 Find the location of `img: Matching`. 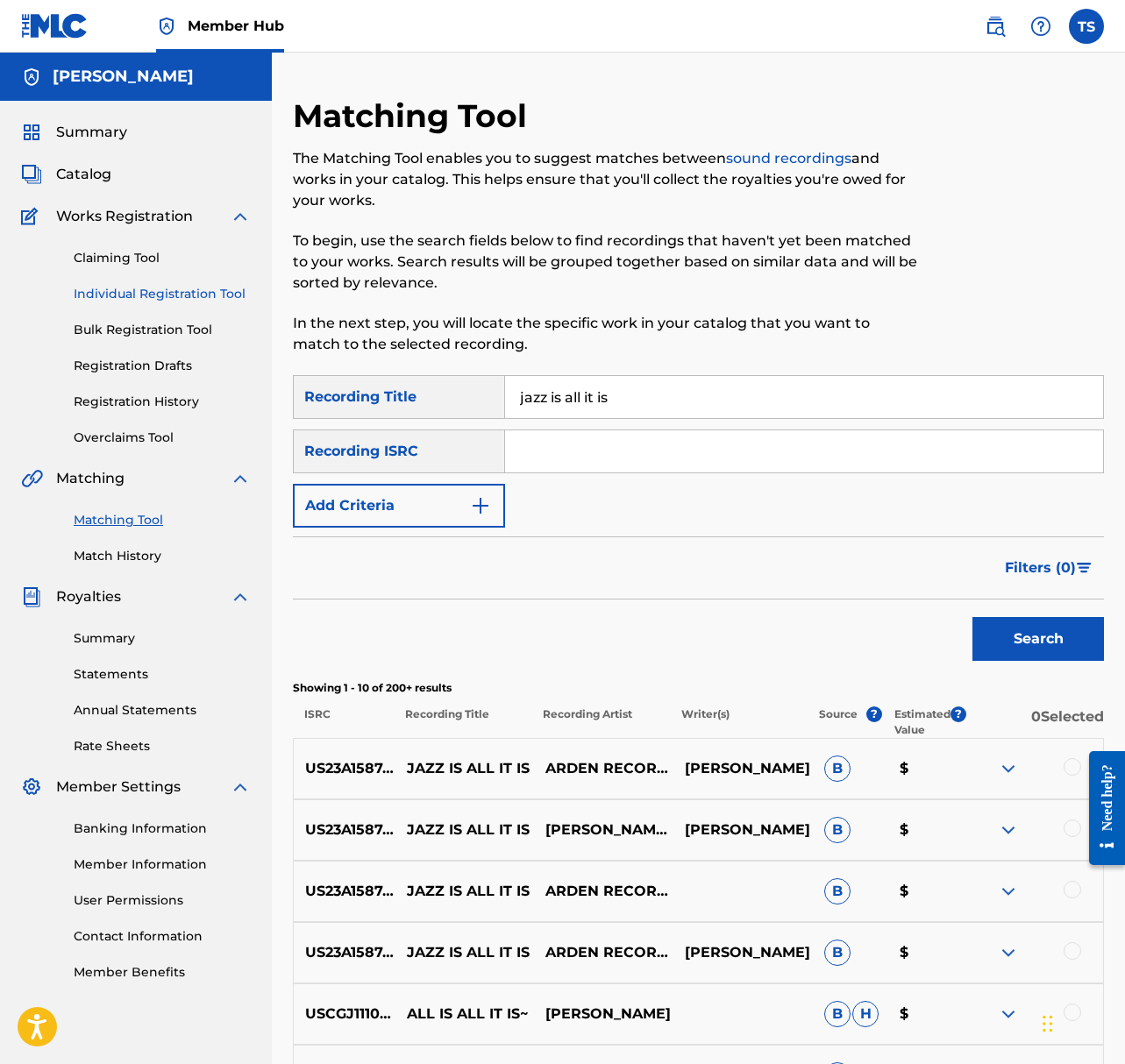

img: Matching is located at coordinates (32, 479).